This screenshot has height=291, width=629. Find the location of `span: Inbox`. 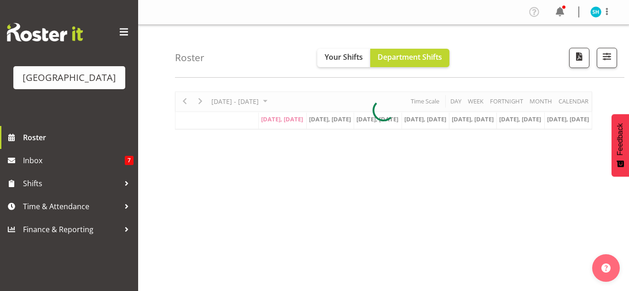

span: Inbox is located at coordinates (74, 161).